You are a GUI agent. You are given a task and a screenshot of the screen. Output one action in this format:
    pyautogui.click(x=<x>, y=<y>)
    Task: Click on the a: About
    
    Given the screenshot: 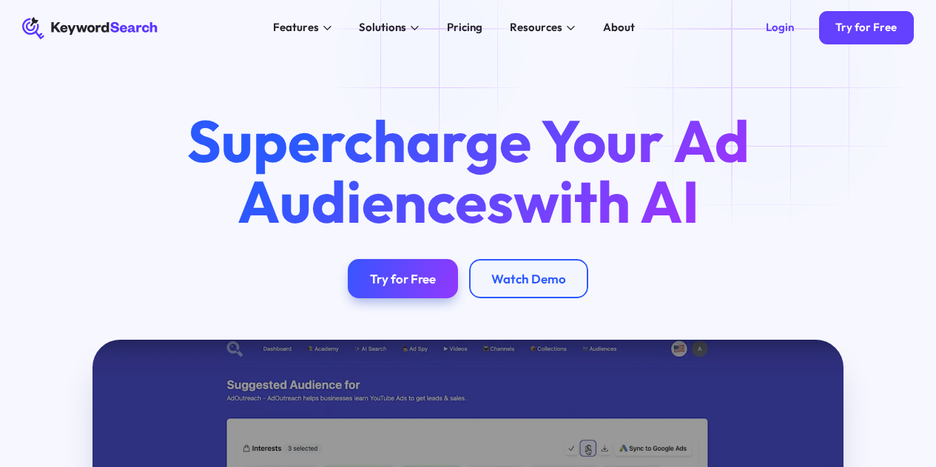 What is the action you would take?
    pyautogui.click(x=619, y=28)
    